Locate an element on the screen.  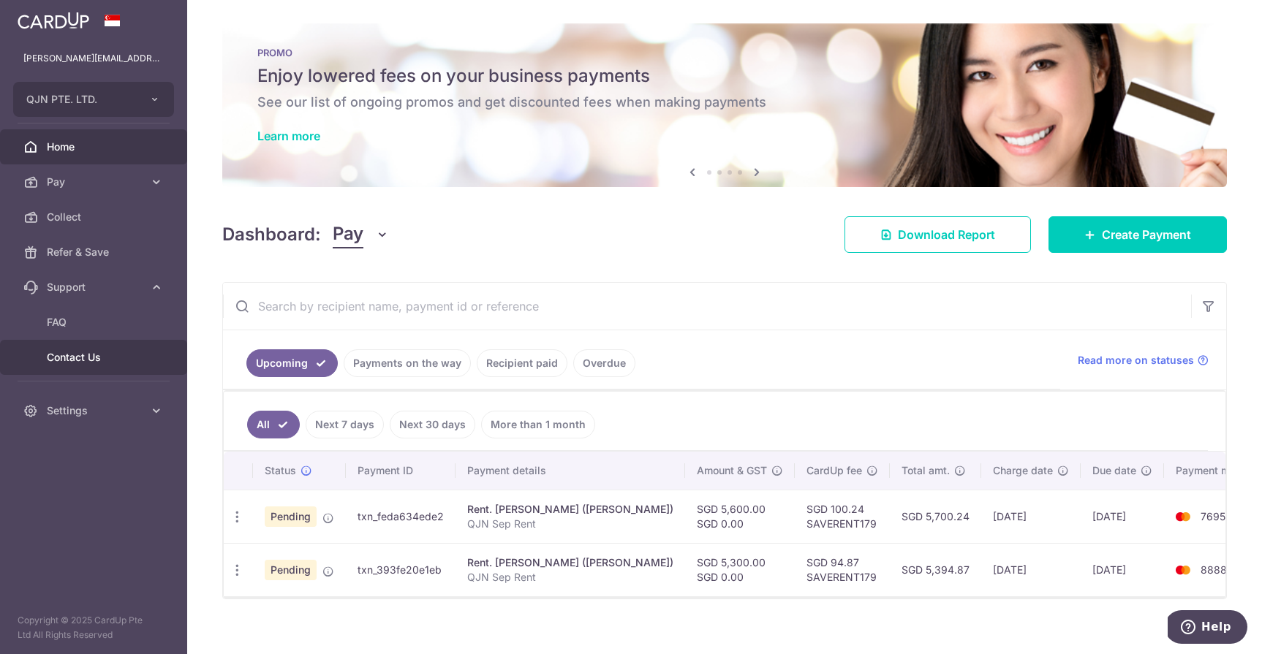
span: Status is located at coordinates (280, 471).